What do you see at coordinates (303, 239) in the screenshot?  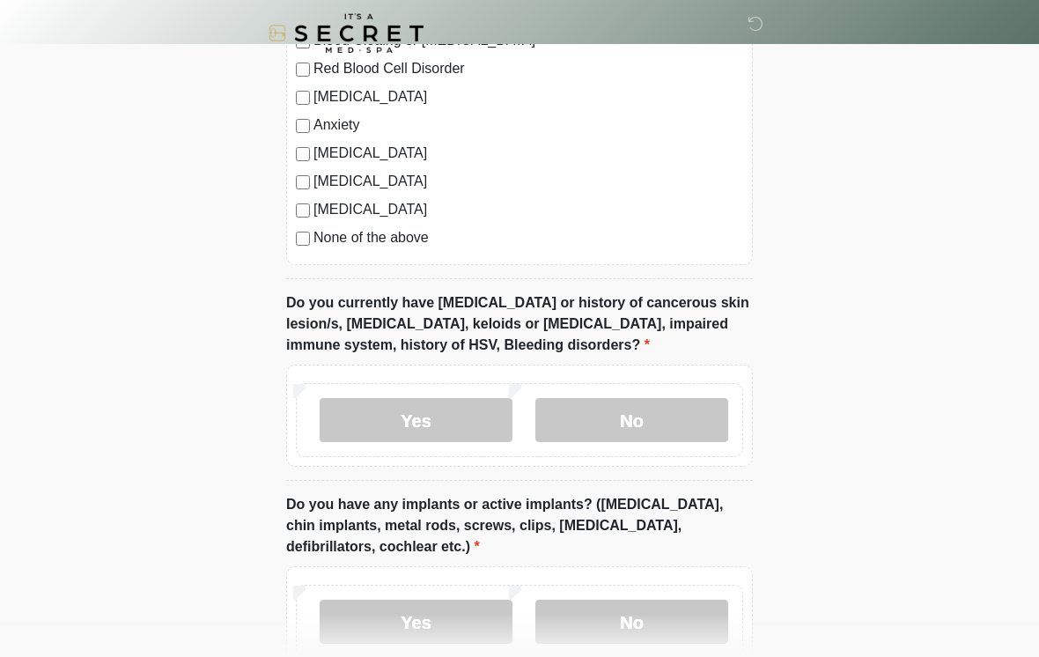 I see `input: None of the above` at bounding box center [303, 239].